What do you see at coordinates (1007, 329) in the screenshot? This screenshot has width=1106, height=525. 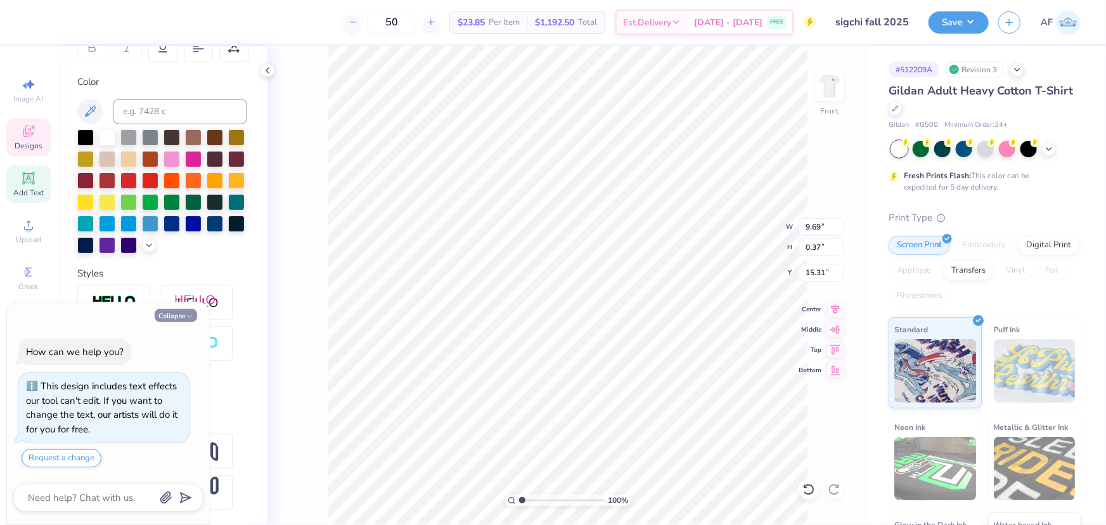 I see `span: Puff Ink` at bounding box center [1007, 329].